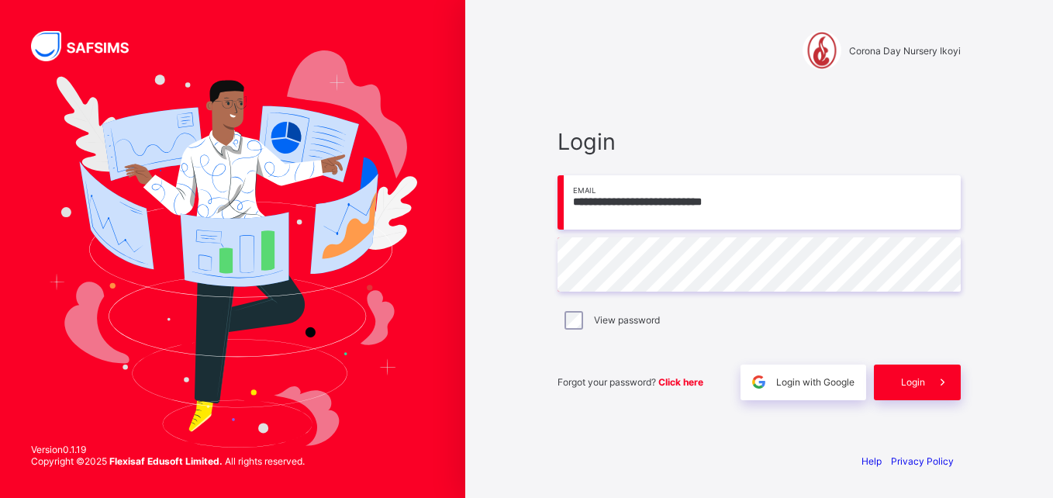 This screenshot has height=498, width=1053. I want to click on strong: Flexisaf Edusoft Limited., so click(166, 460).